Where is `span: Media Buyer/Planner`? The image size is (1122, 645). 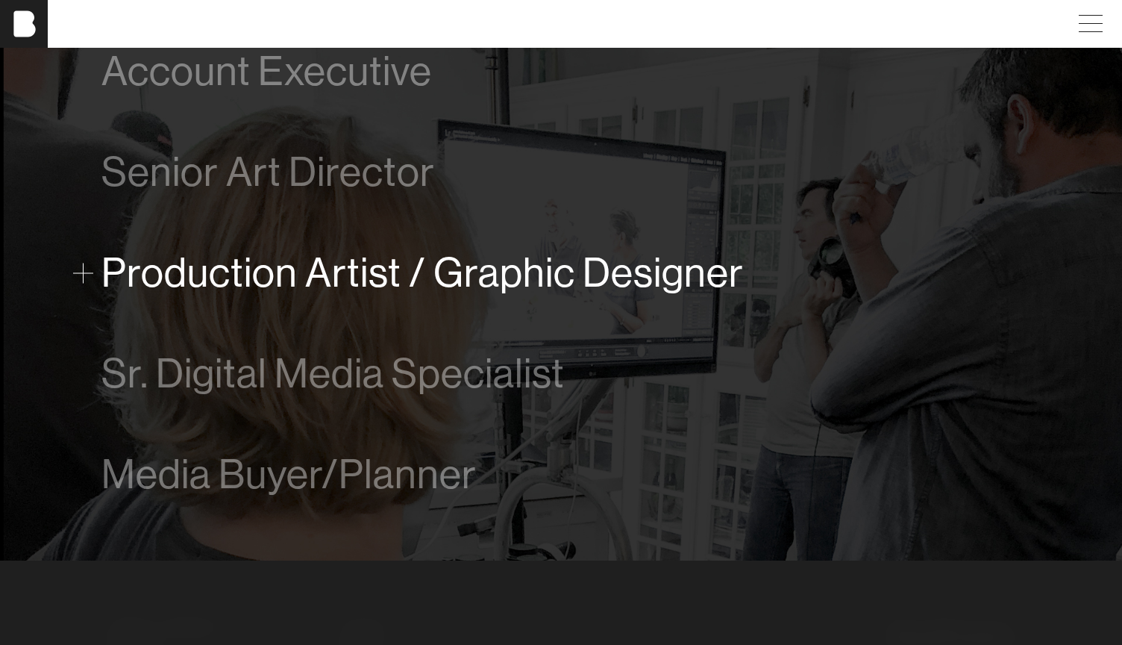 span: Media Buyer/Planner is located at coordinates (289, 474).